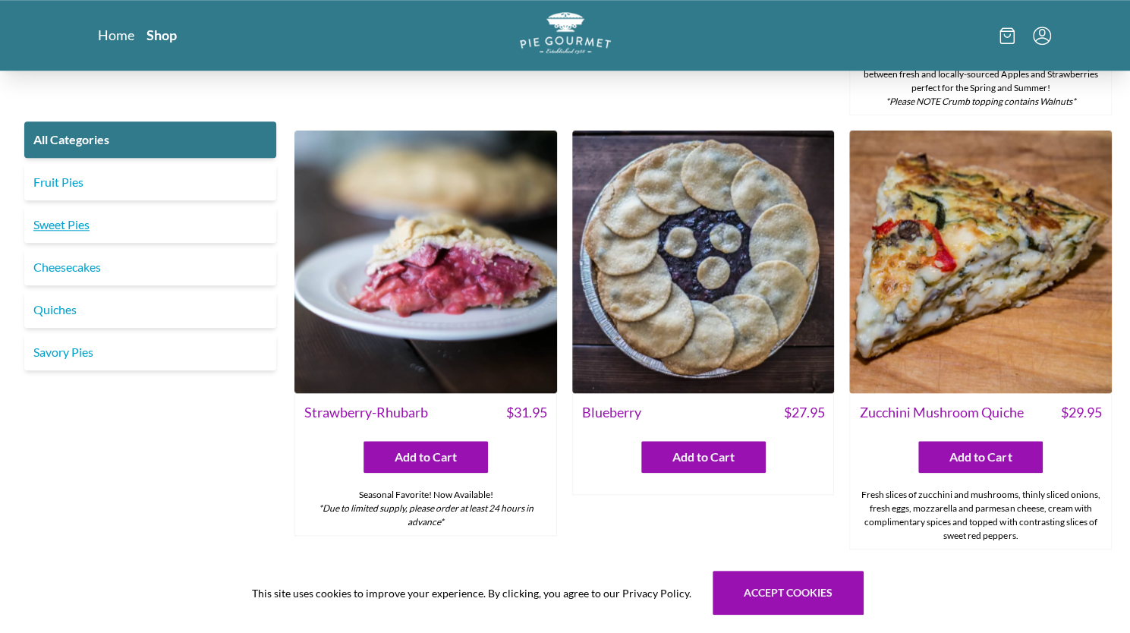 This screenshot has width=1130, height=633. I want to click on a: Shop, so click(162, 35).